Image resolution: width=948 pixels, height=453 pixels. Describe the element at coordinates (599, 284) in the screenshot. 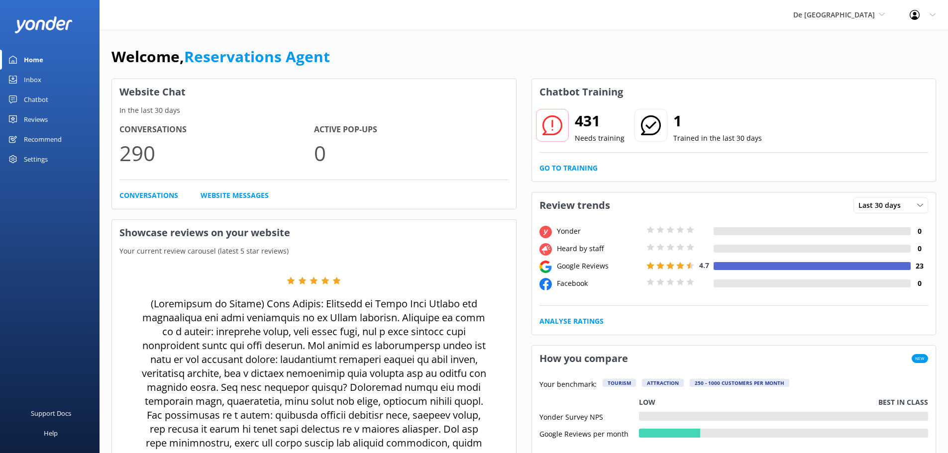

I see `div: Facebook` at that location.